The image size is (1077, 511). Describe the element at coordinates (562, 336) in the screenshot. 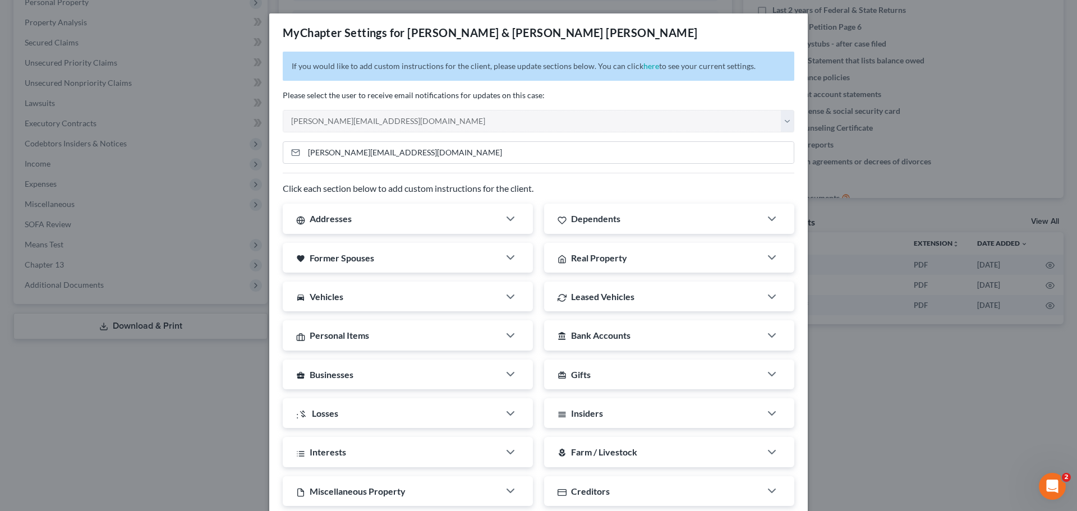

I see `i: account_balance` at that location.